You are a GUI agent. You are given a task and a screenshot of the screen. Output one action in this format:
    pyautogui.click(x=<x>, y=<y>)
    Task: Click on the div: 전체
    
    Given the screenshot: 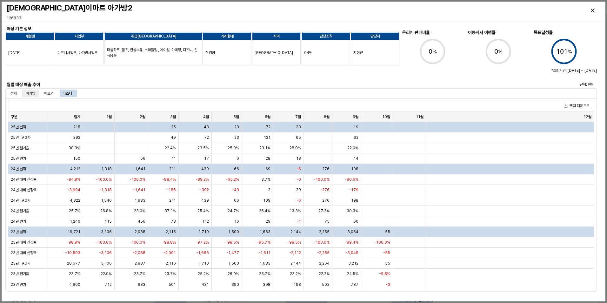 What is the action you would take?
    pyautogui.click(x=14, y=93)
    